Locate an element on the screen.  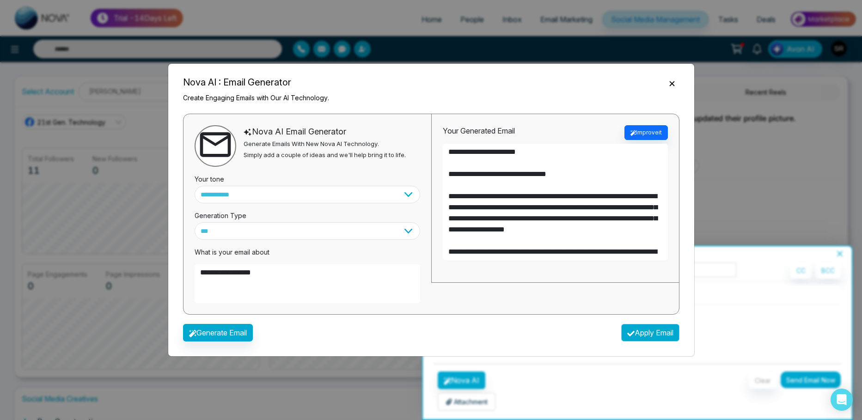
div: Nova AI Email Generator is located at coordinates (324, 131).